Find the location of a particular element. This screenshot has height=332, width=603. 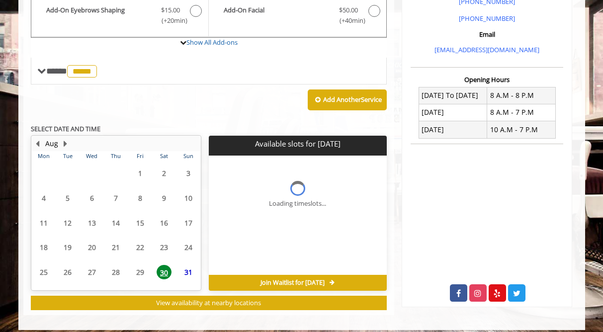

b: Add-On Eyebrows Shaping is located at coordinates (98, 15).